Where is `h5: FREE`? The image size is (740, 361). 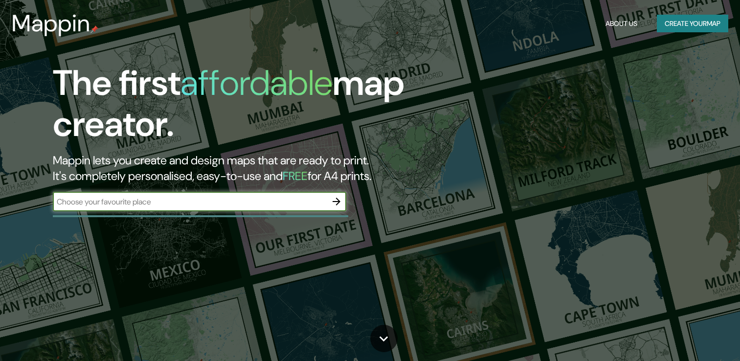
h5: FREE is located at coordinates (295, 176).